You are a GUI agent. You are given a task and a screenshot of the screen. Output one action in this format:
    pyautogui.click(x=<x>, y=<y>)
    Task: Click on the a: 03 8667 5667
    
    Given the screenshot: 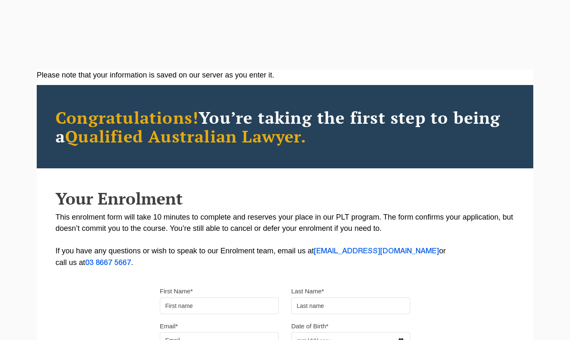 What is the action you would take?
    pyautogui.click(x=108, y=263)
    